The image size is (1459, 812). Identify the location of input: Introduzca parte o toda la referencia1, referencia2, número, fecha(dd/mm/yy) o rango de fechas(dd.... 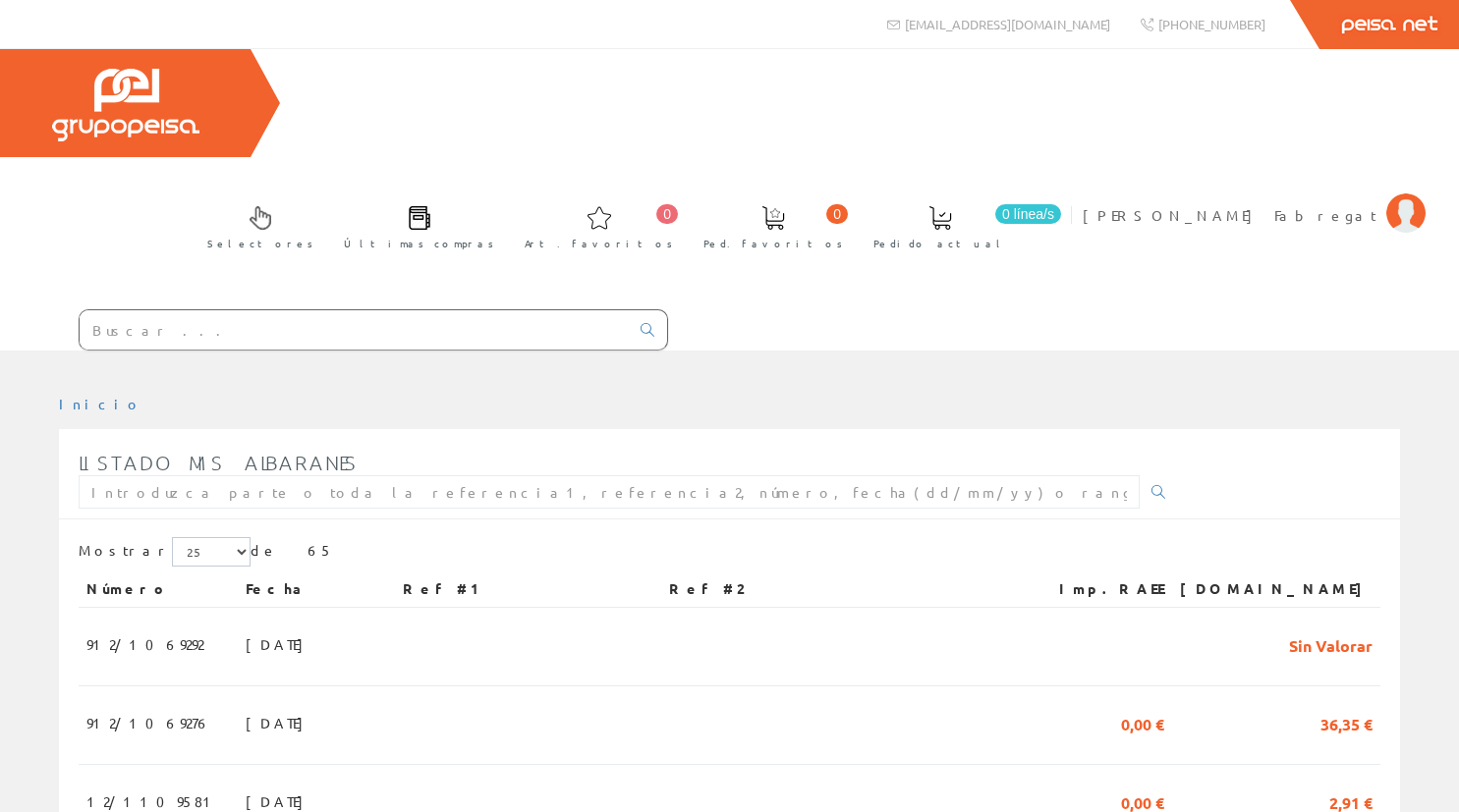
(609, 492).